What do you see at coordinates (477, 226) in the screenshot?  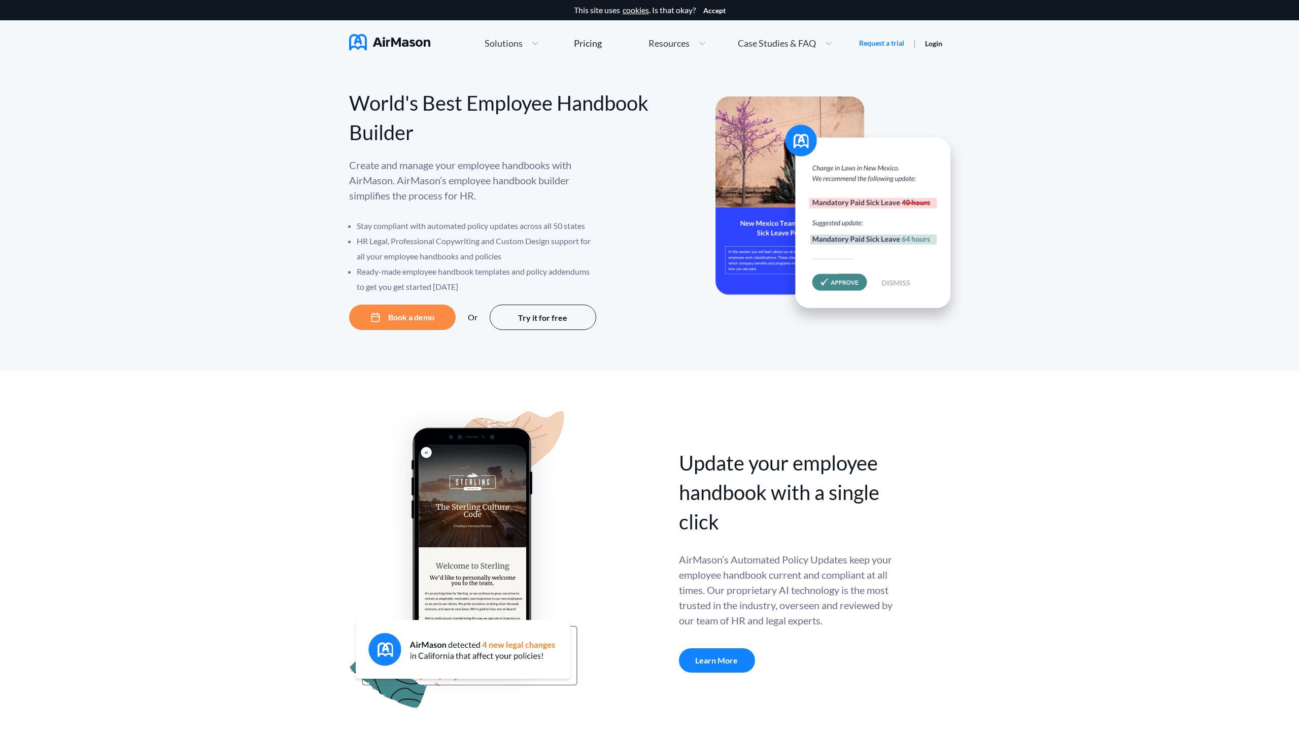 I see `li: Stay compliant with automated policy updates across all 50 states` at bounding box center [477, 226].